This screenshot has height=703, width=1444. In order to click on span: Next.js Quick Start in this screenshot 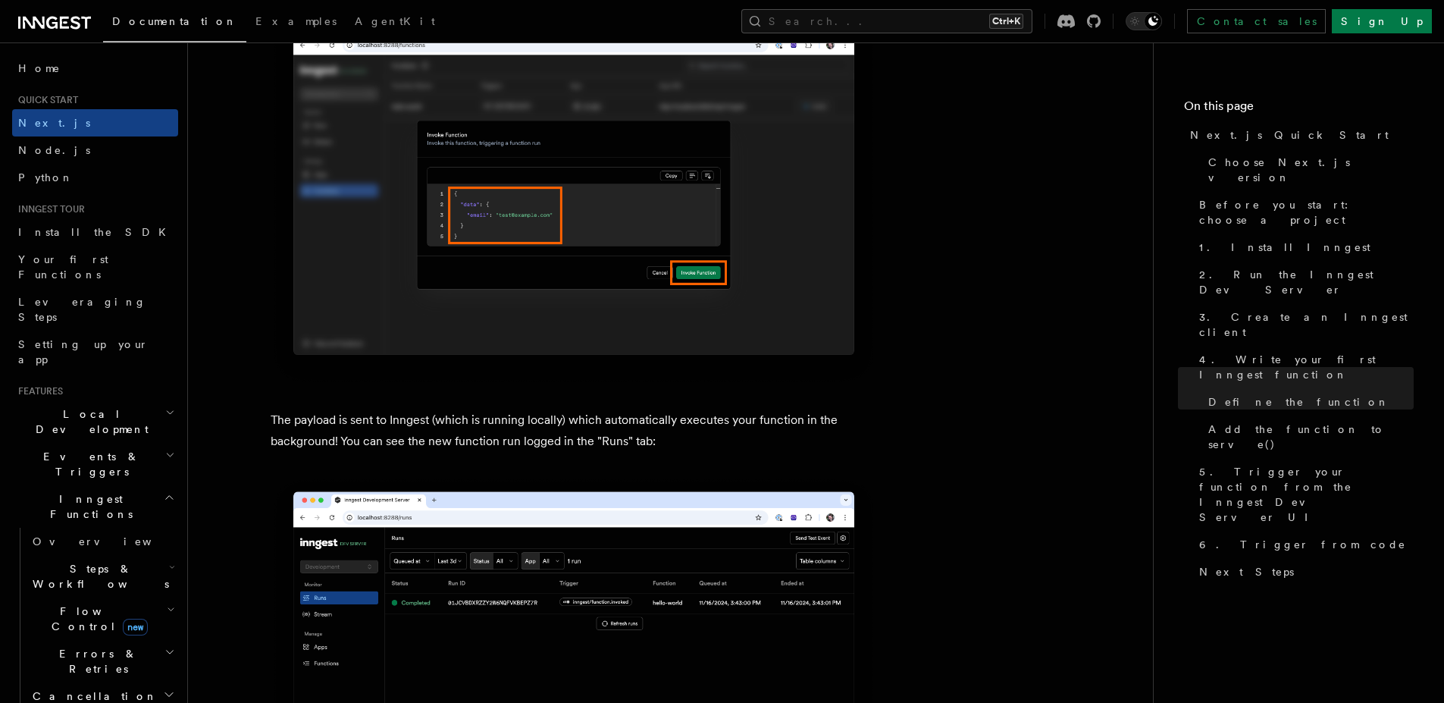, I will do `click(1289, 135)`.